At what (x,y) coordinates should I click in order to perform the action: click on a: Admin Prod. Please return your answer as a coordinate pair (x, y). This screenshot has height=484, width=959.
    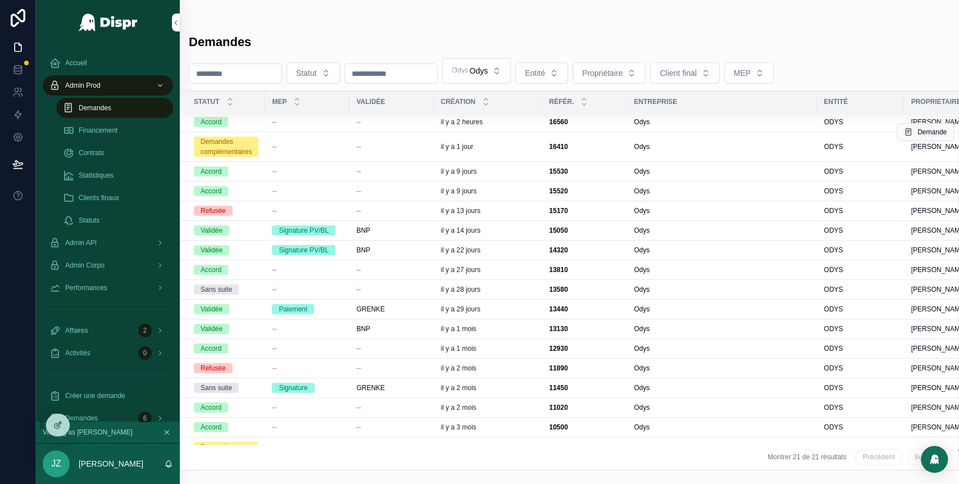
    Looking at the image, I should click on (108, 85).